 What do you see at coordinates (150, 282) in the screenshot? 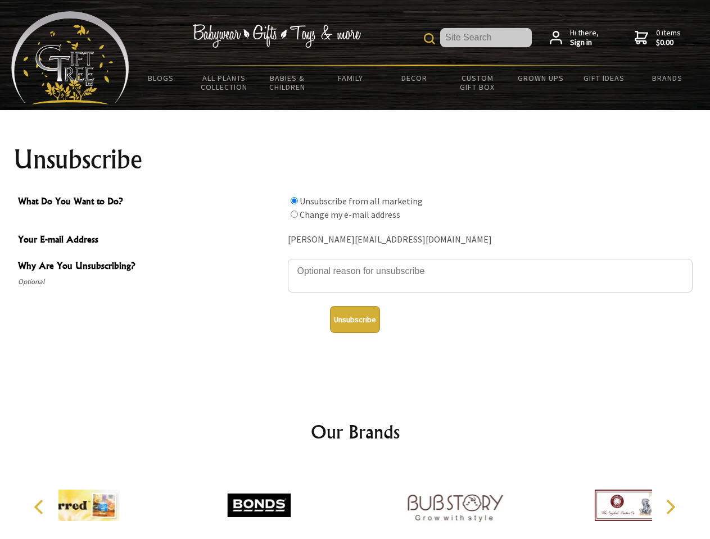
I see `span: Optional` at bounding box center [150, 282].